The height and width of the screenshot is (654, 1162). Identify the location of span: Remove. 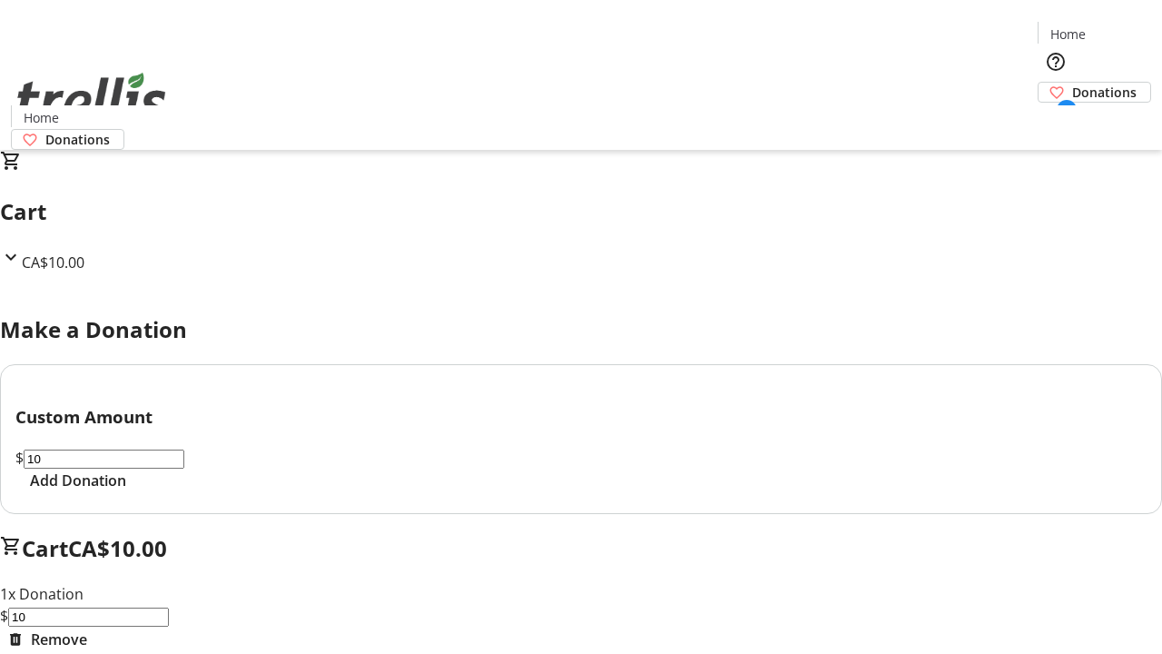
(59, 639).